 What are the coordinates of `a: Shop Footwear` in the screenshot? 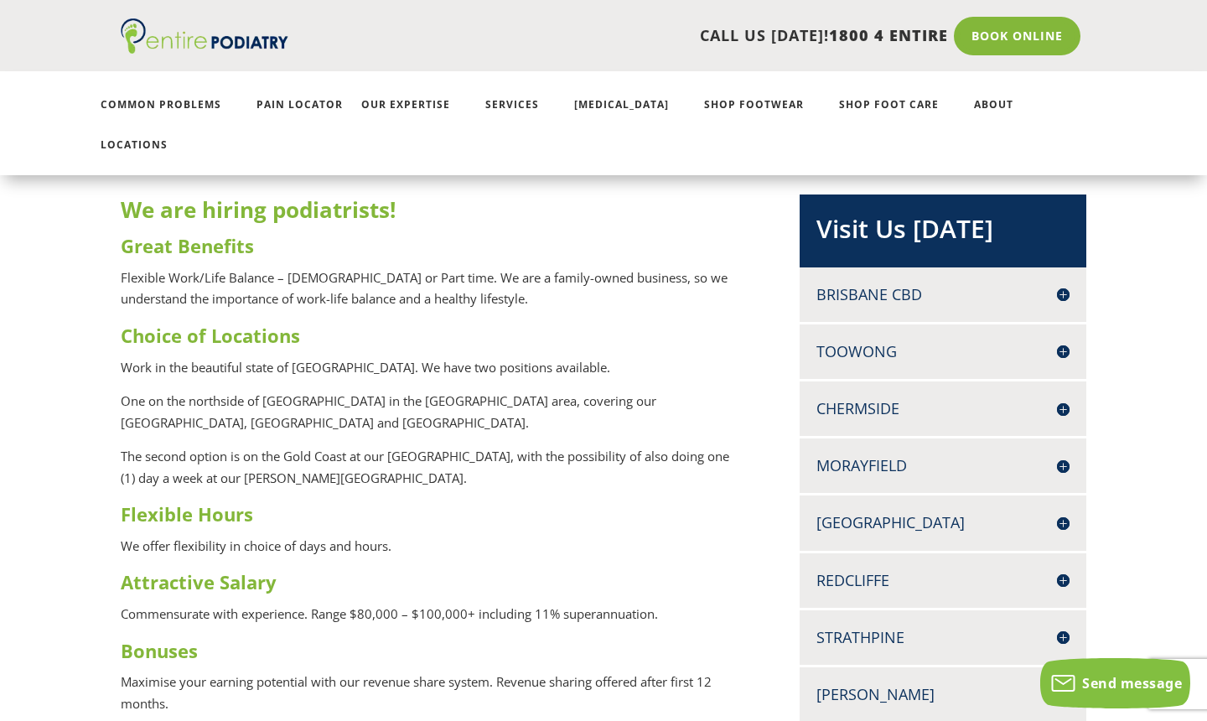 It's located at (762, 117).